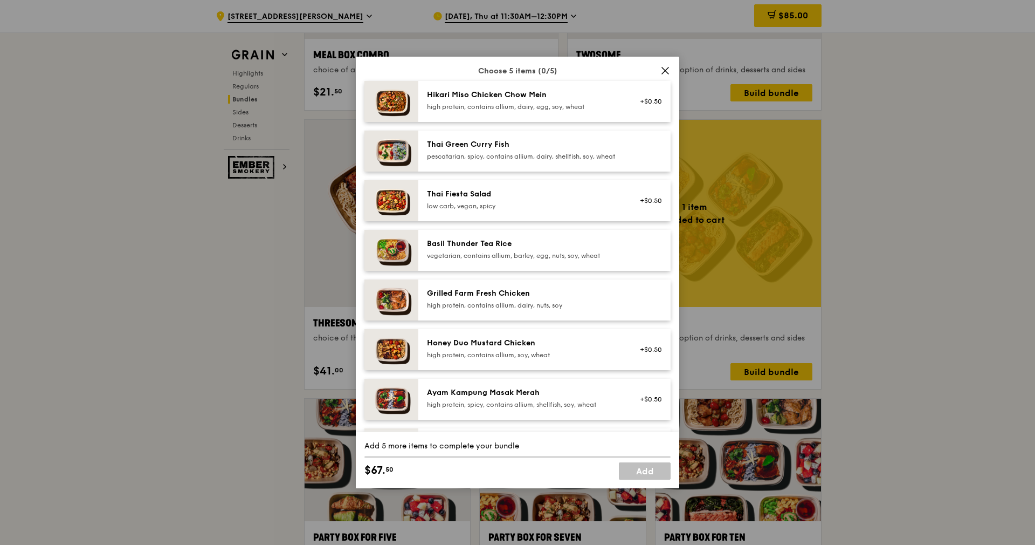  Describe the element at coordinates (518, 71) in the screenshot. I see `div: Choose 5 items (0/5)` at that location.